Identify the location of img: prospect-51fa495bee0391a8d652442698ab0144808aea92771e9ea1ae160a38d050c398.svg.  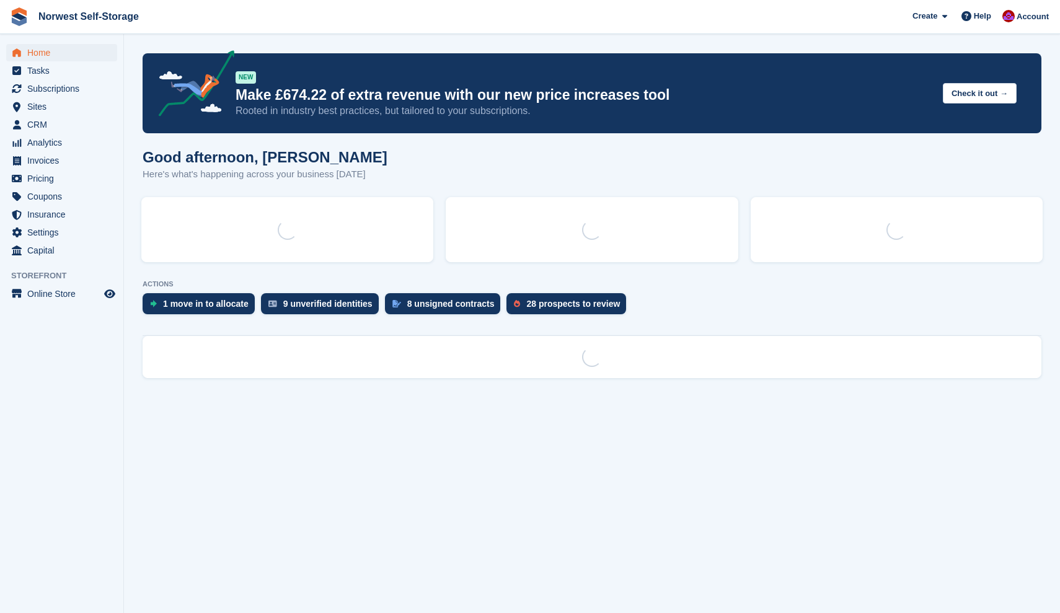
(517, 304).